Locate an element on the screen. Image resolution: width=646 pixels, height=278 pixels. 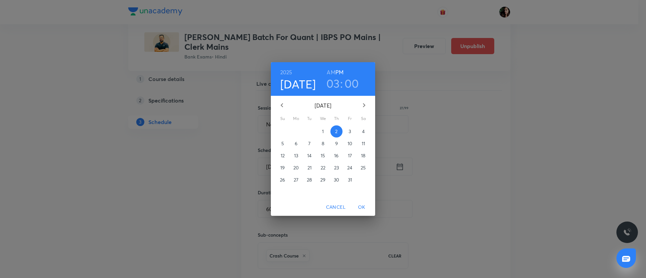
button: 10 is located at coordinates (350, 144).